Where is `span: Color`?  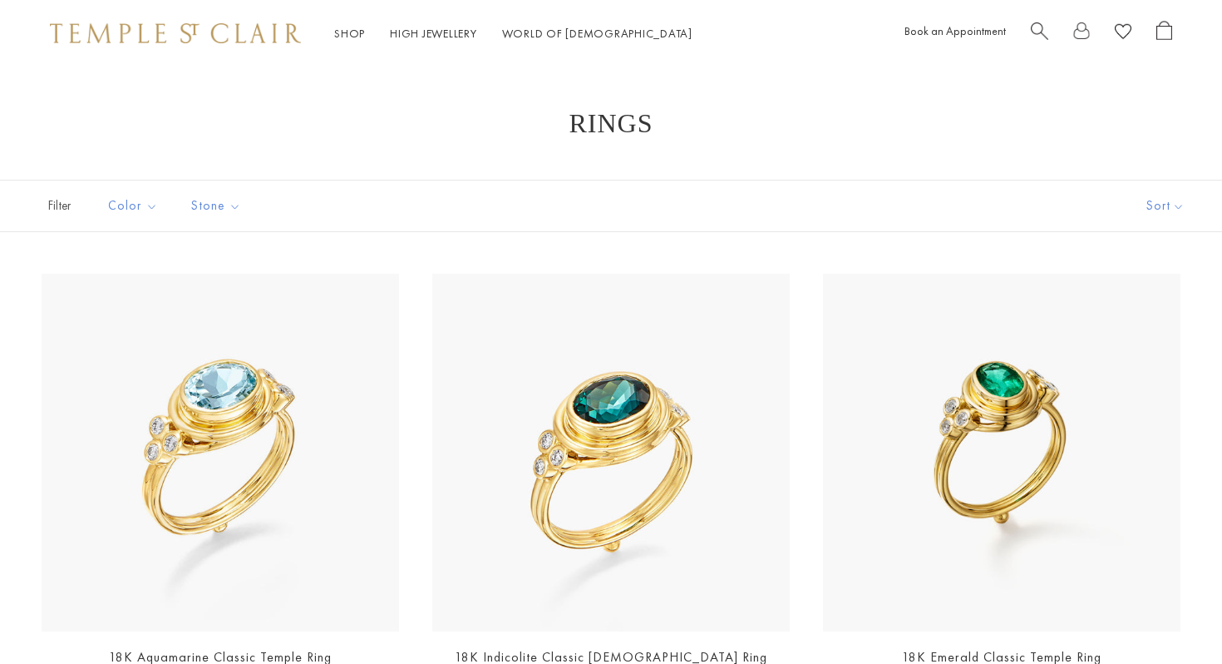 span: Color is located at coordinates (135, 205).